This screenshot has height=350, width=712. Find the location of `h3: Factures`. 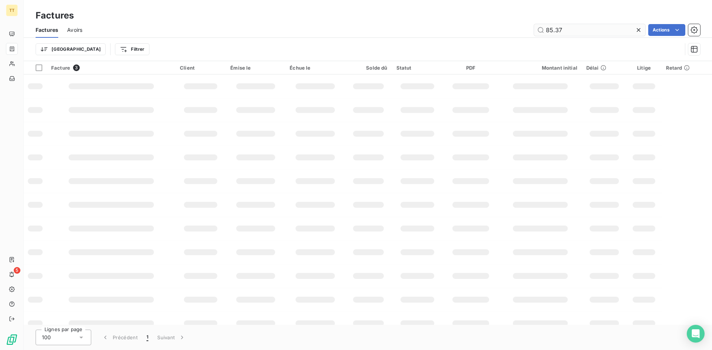

h3: Factures is located at coordinates (55, 16).